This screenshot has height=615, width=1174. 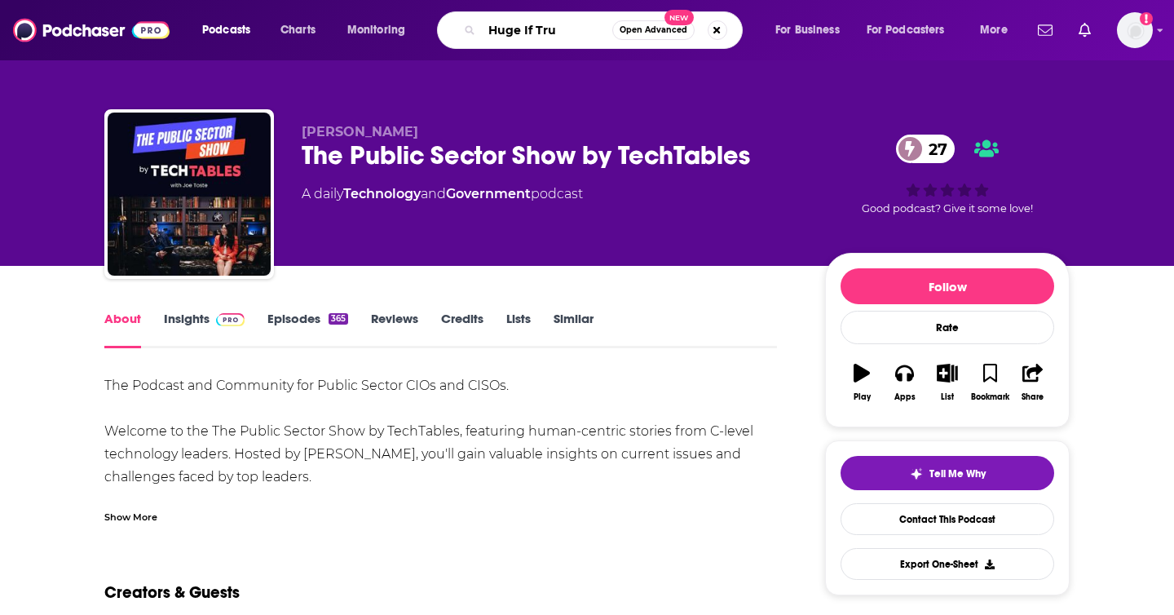 I want to click on div: Share, so click(x=1032, y=397).